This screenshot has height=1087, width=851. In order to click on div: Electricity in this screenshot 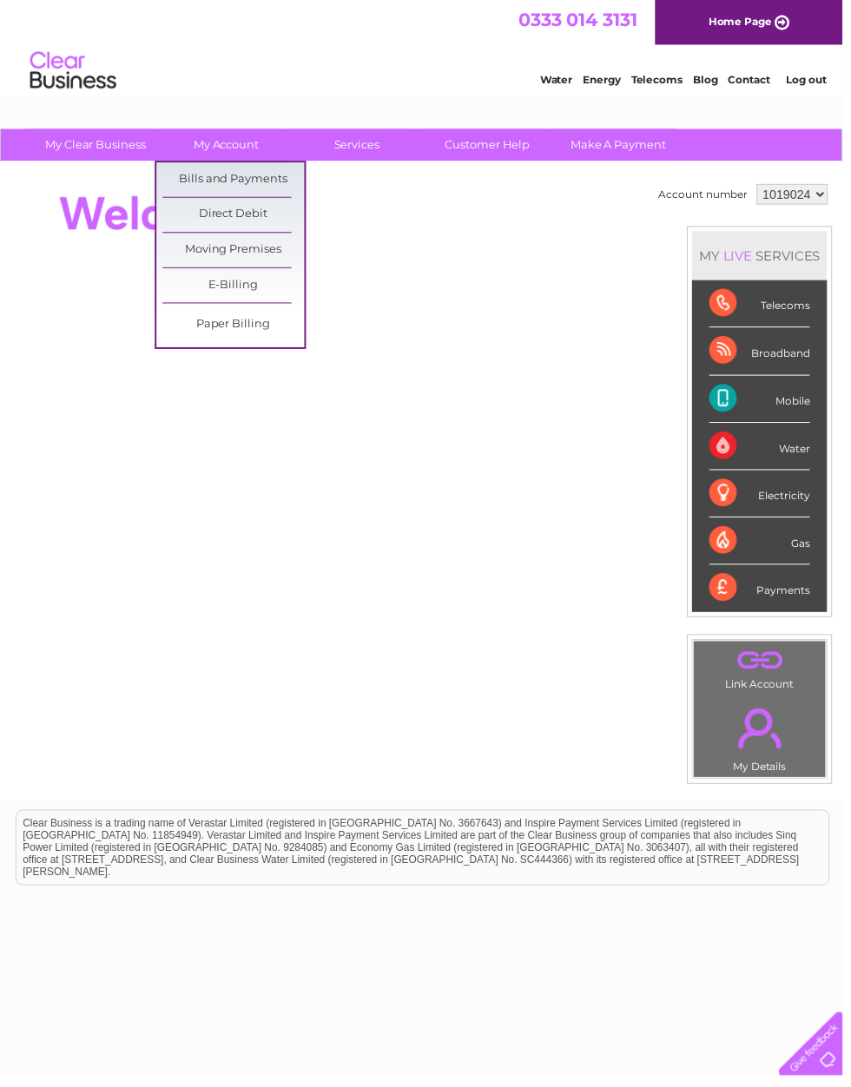, I will do `click(766, 498)`.